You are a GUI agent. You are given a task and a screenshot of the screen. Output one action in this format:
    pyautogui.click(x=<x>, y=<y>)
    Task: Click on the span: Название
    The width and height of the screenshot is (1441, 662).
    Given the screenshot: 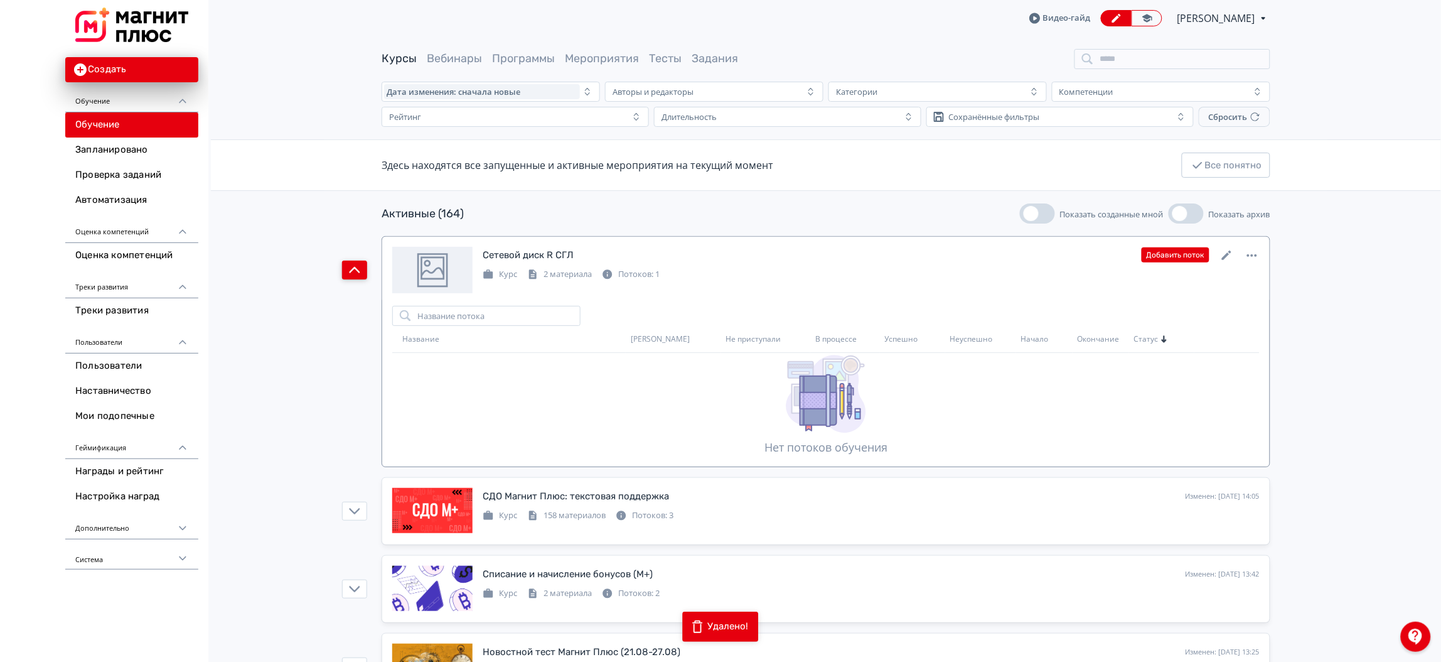 What is the action you would take?
    pyautogui.click(x=421, y=339)
    